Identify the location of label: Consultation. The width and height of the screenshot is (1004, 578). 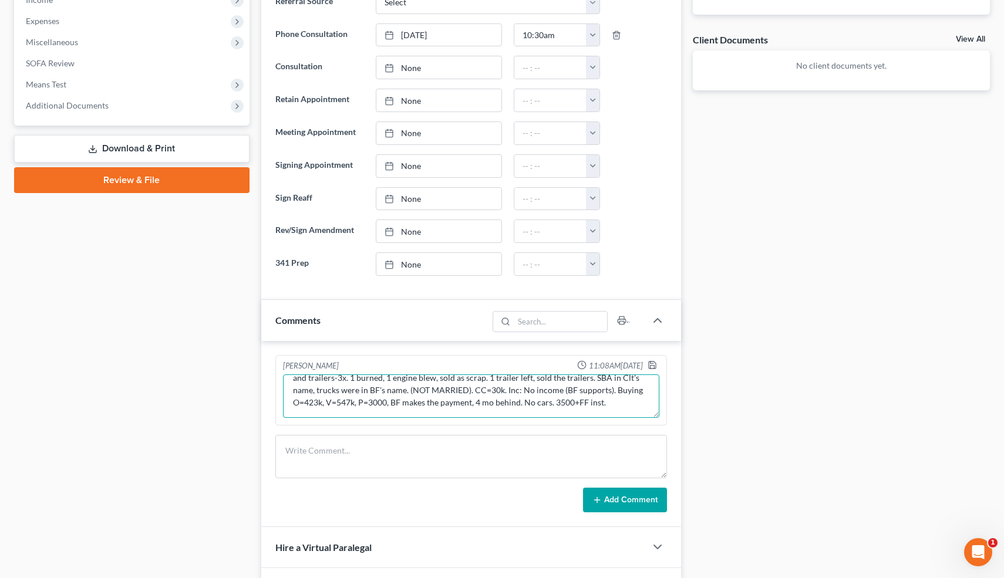
(320, 68).